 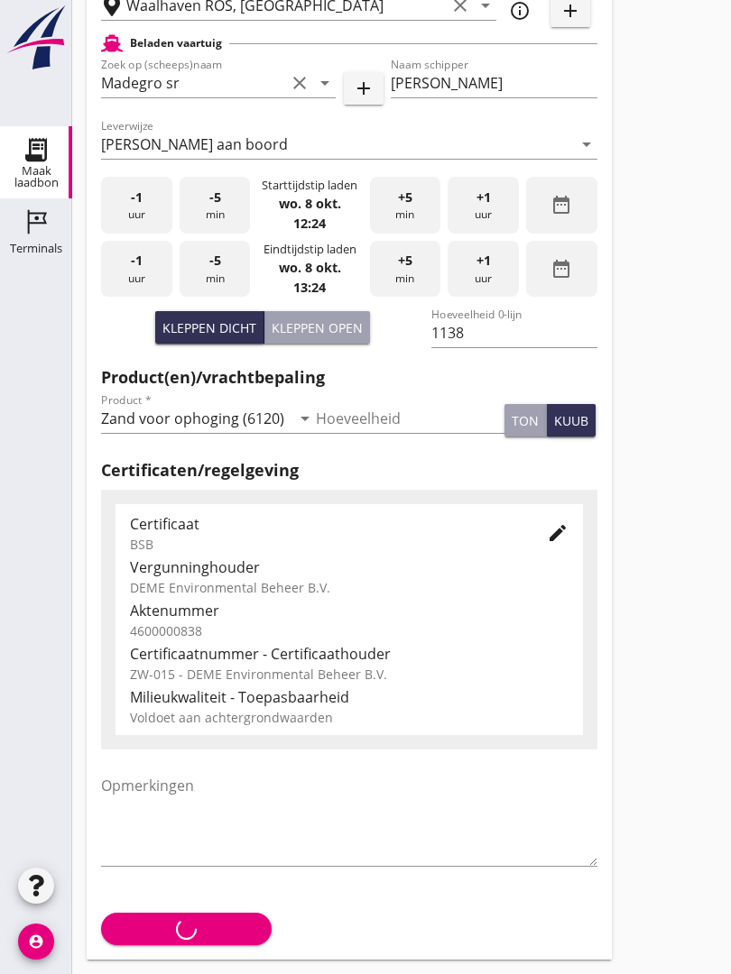 I want to click on input: Hoeveelheid 0-lijn, so click(x=513, y=333).